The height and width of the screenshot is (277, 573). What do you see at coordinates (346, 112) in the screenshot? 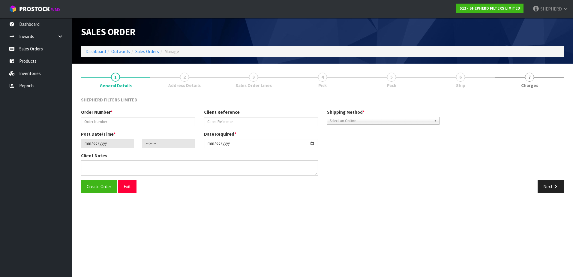
I see `label: Shipping Method` at bounding box center [346, 112].